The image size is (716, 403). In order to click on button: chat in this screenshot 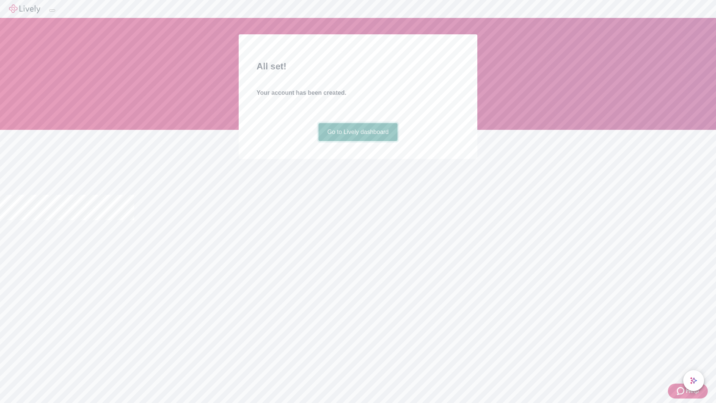, I will do `click(694, 381)`.